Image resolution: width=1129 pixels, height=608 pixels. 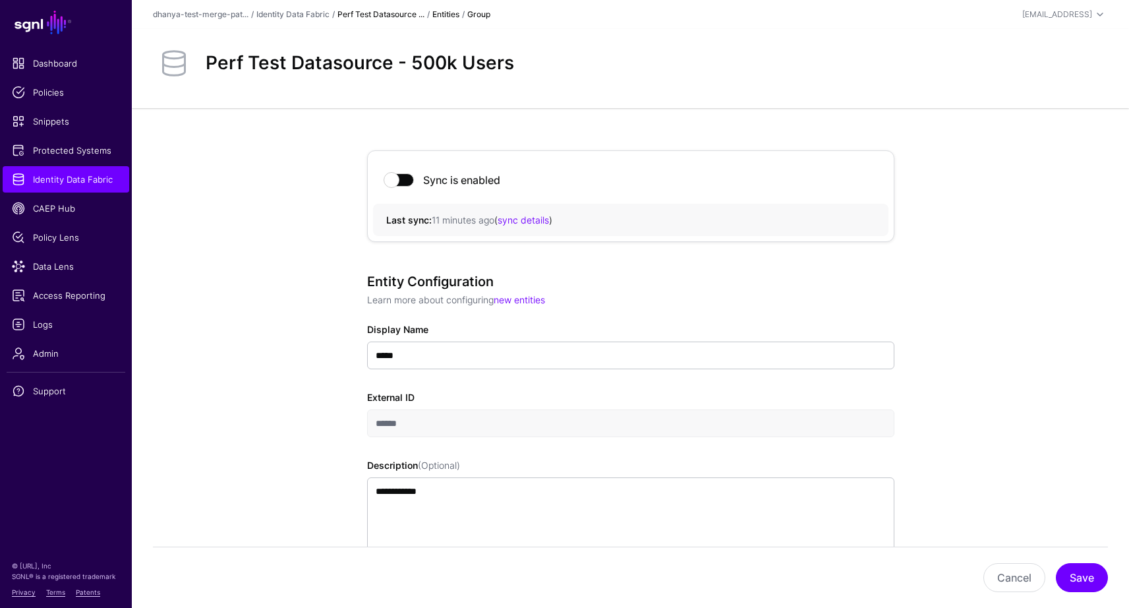 I want to click on a: Patents, so click(x=88, y=592).